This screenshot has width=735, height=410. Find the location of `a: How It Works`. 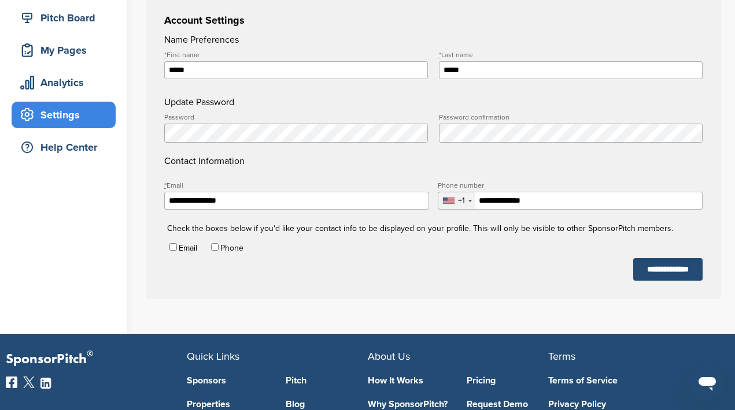

a: How It Works is located at coordinates (408, 381).